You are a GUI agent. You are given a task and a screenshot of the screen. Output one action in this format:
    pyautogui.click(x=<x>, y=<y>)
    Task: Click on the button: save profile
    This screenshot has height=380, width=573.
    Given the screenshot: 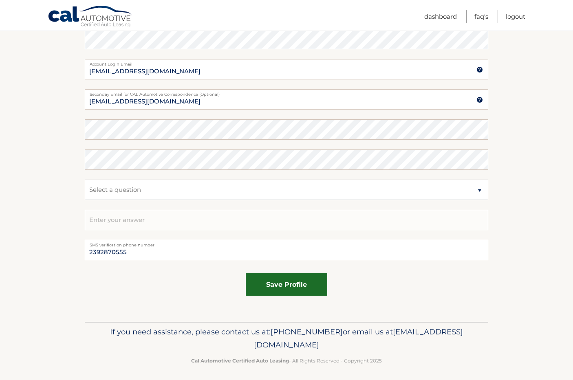 What is the action you would take?
    pyautogui.click(x=287, y=284)
    